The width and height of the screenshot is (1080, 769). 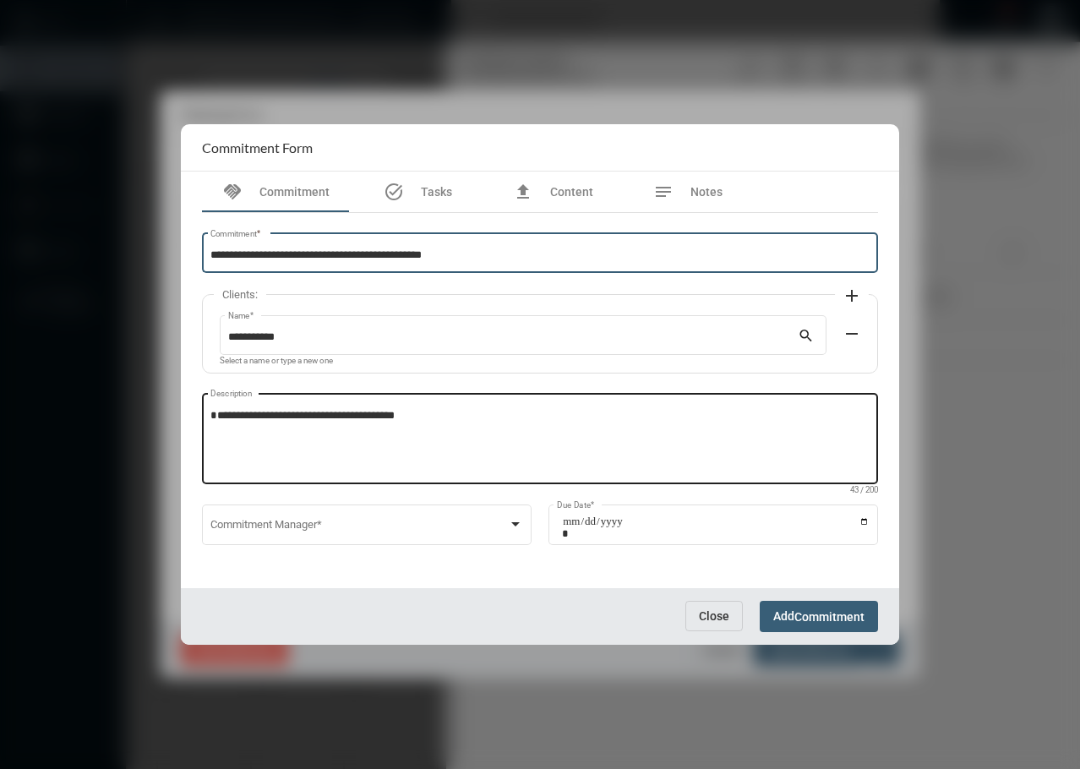 I want to click on span: Tasks, so click(x=436, y=192).